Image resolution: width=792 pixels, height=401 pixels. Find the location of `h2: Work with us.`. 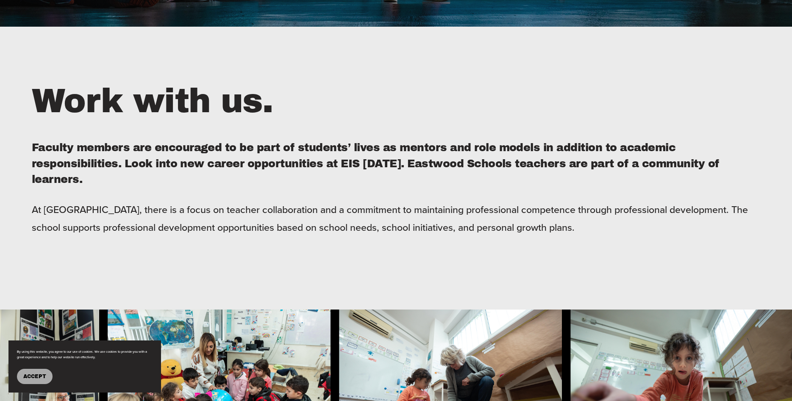

h2: Work with us. is located at coordinates (396, 101).